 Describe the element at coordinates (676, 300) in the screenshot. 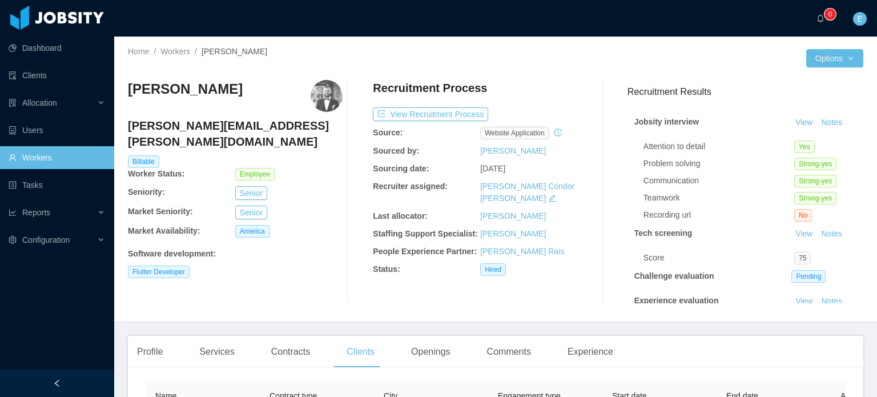

I see `strong: Experience evaluation` at that location.